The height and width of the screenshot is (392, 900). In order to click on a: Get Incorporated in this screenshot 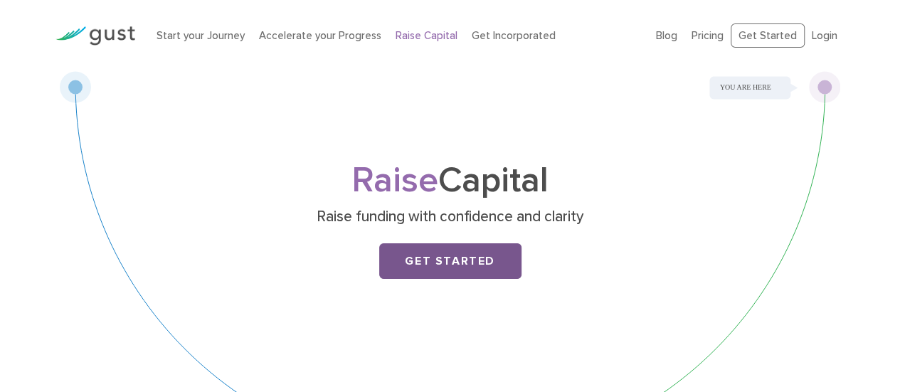, I will do `click(514, 36)`.